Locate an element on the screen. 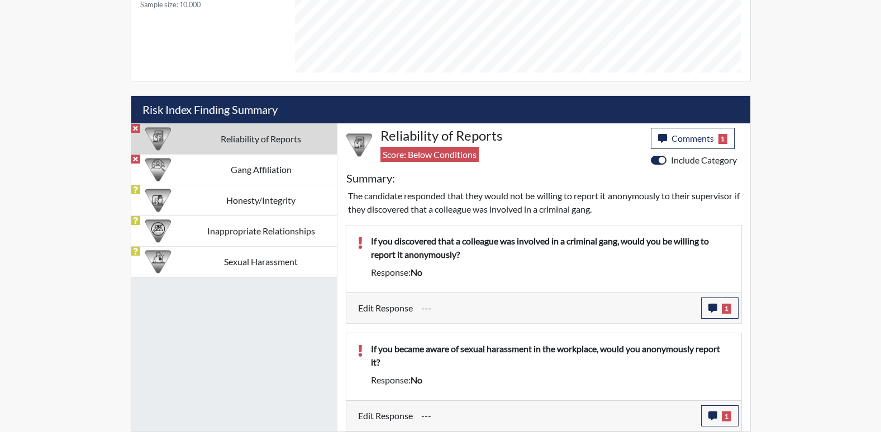 This screenshot has width=881, height=432. button: Comments1 is located at coordinates (693, 139).